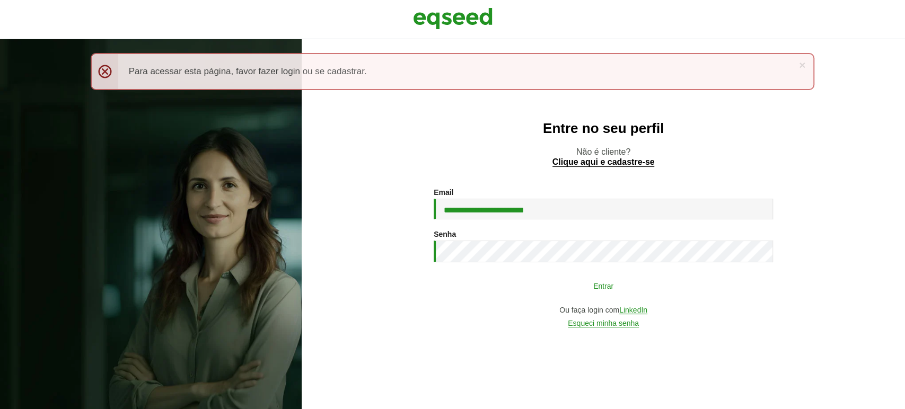 This screenshot has width=905, height=409. What do you see at coordinates (633, 310) in the screenshot?
I see `a: LinkedIn` at bounding box center [633, 310].